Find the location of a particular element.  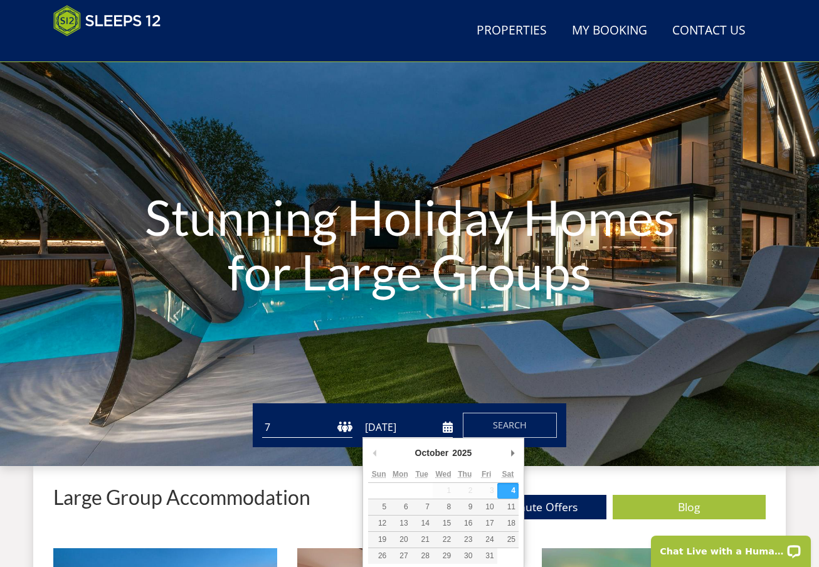

span: Search is located at coordinates (510, 425).